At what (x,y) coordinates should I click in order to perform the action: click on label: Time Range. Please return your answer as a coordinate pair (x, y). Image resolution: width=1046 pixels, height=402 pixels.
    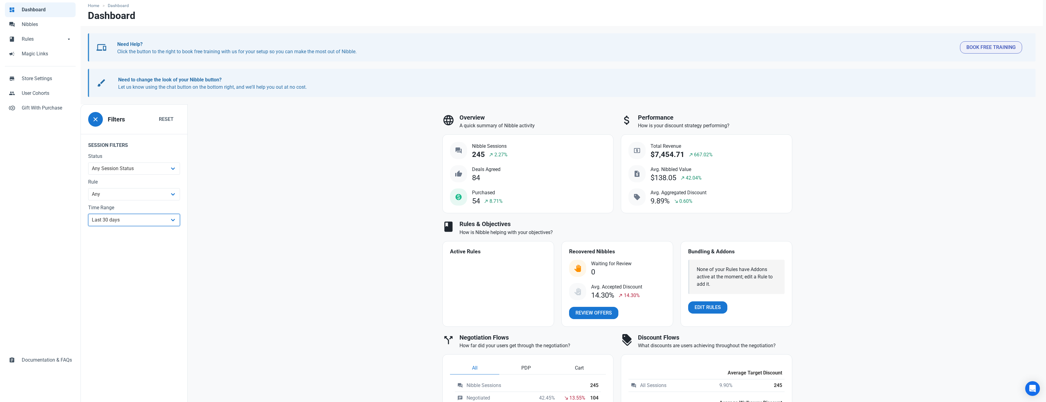
    Looking at the image, I should click on (134, 208).